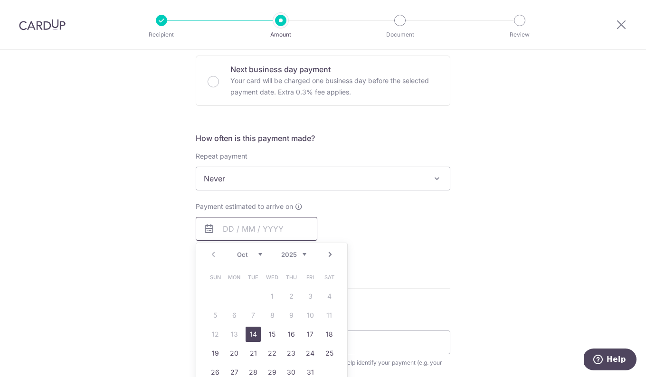 This screenshot has height=377, width=646. Describe the element at coordinates (330, 255) in the screenshot. I see `a: Next` at that location.